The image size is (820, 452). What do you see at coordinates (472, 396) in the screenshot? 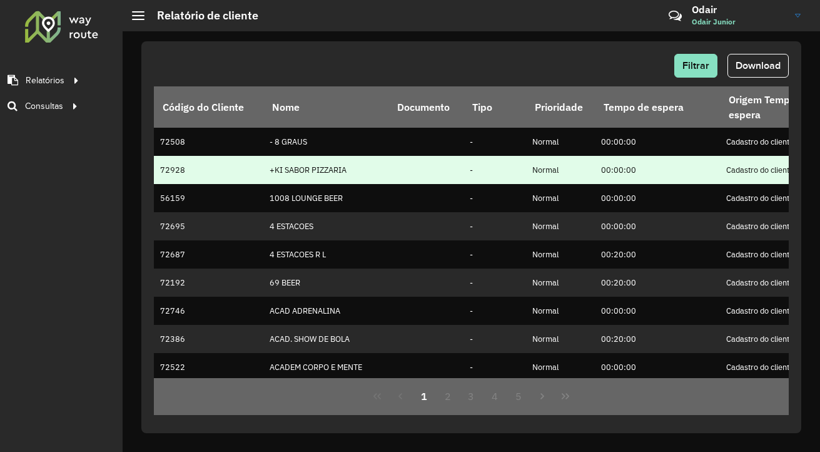
I see `button: 3` at bounding box center [472, 396].